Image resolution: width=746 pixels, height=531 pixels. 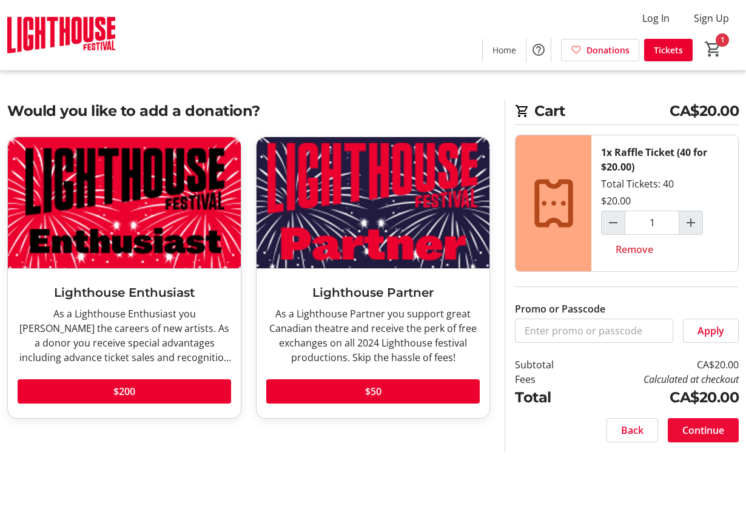 What do you see at coordinates (594, 331) in the screenshot?
I see `input: Enter promo or passcode` at bounding box center [594, 331].